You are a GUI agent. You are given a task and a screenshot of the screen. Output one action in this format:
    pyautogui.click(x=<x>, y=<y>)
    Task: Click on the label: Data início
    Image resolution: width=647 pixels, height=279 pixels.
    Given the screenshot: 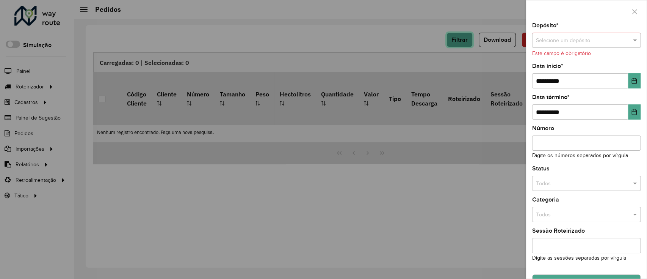 What is the action you would take?
    pyautogui.click(x=548, y=66)
    